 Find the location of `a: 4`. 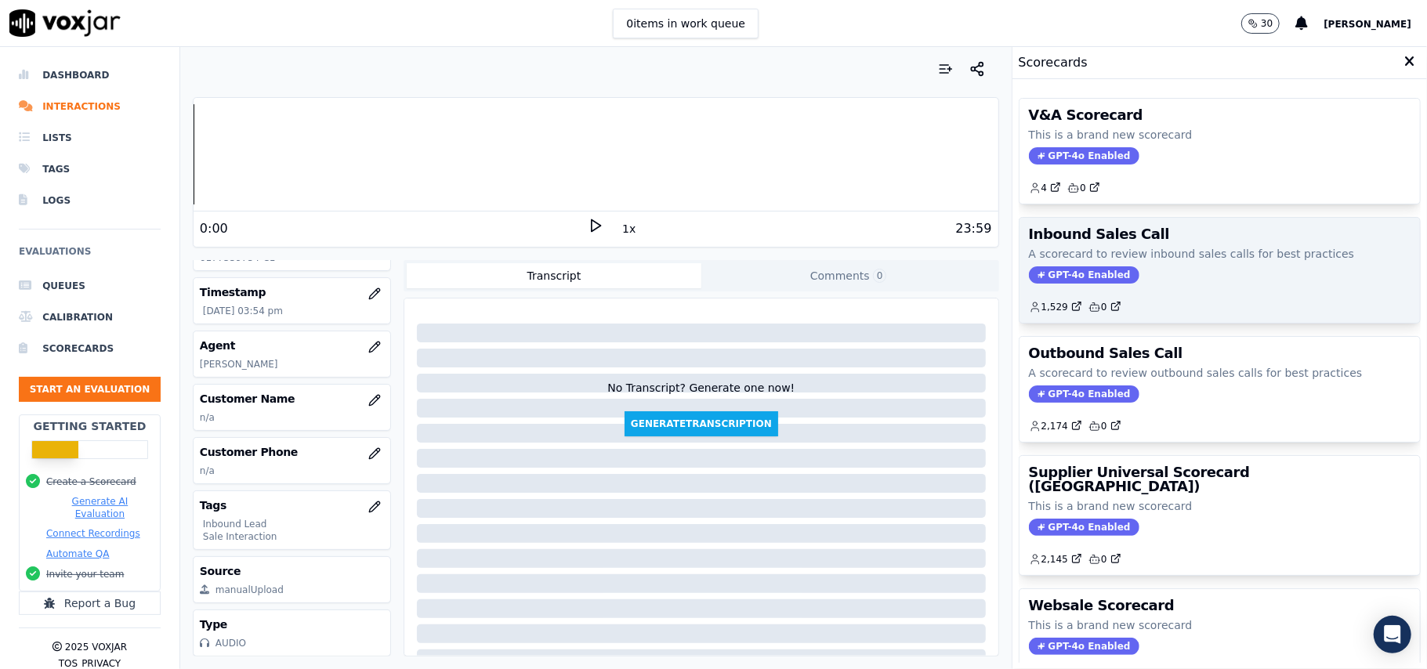

a: 4 is located at coordinates (1045, 188).